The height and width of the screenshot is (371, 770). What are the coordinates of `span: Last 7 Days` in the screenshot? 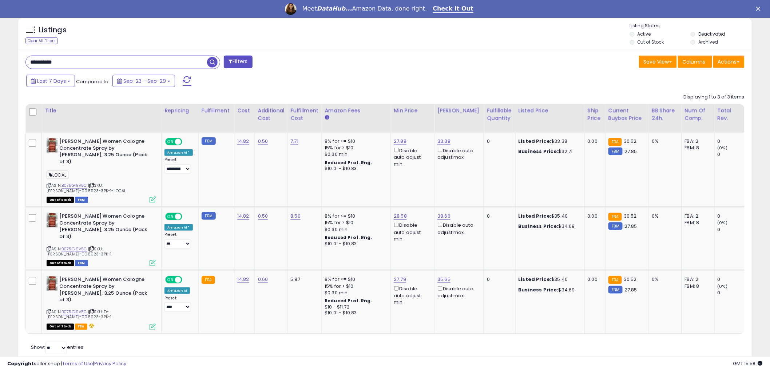 It's located at (51, 81).